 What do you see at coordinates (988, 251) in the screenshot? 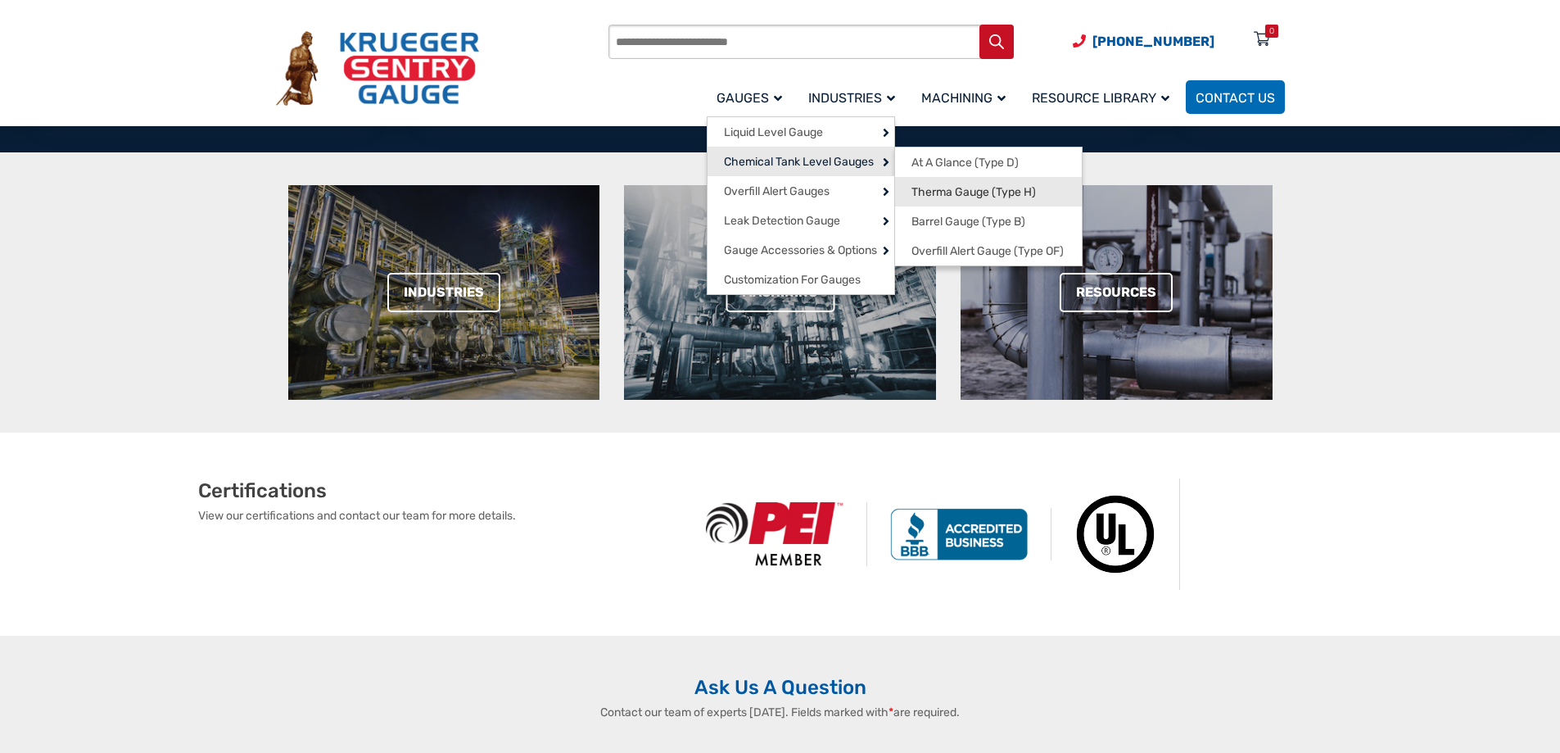
I see `a: Overfill Alert Gauge (Type OF)` at bounding box center [988, 251].